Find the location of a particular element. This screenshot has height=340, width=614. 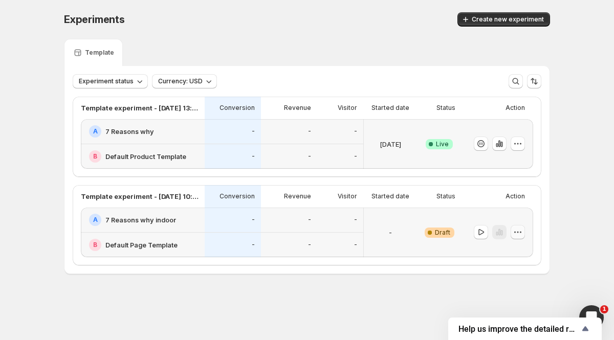

button: Sort the results is located at coordinates (535, 81).